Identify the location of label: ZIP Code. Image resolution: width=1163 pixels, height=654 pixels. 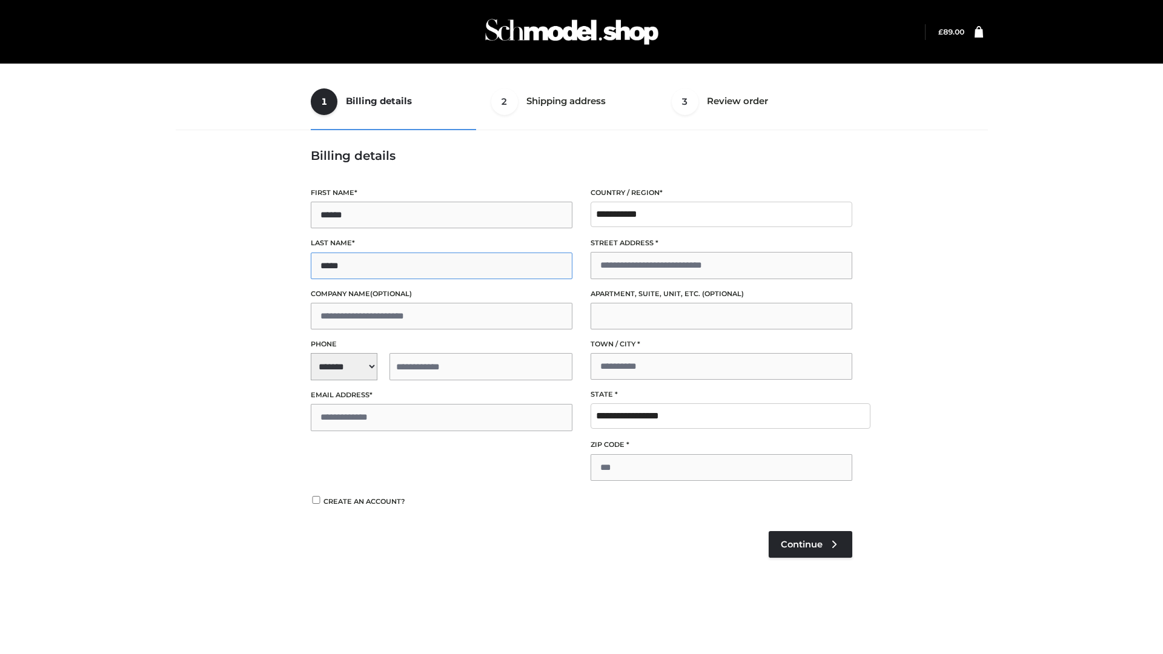
(721, 445).